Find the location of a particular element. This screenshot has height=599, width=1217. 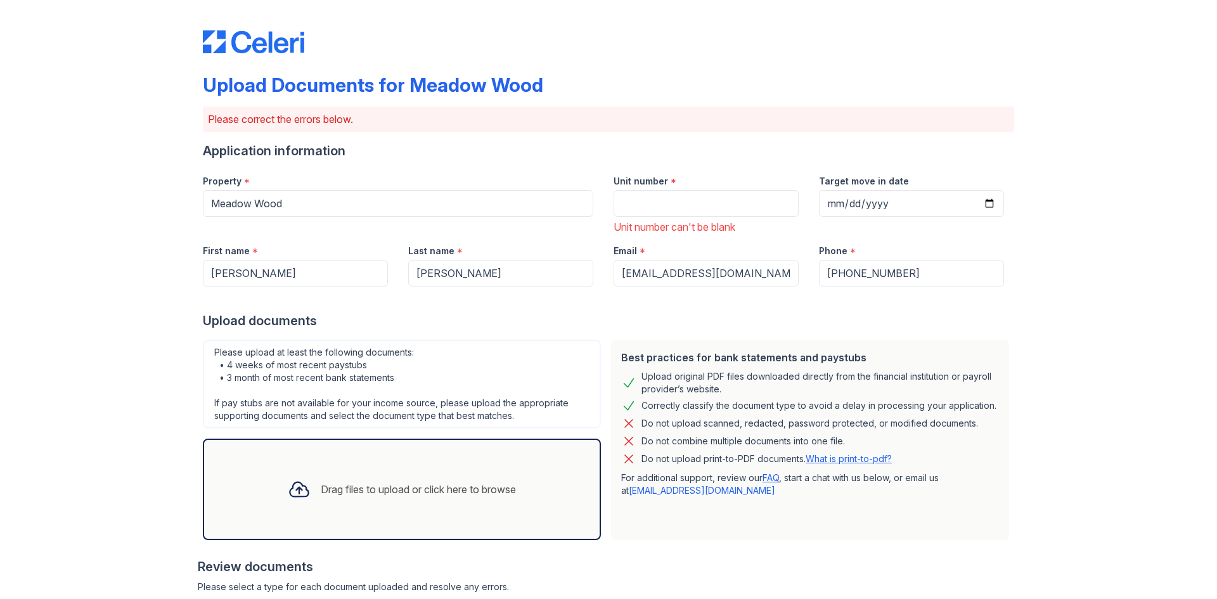

div: Drag files to upload or click here to browse is located at coordinates (418, 489).